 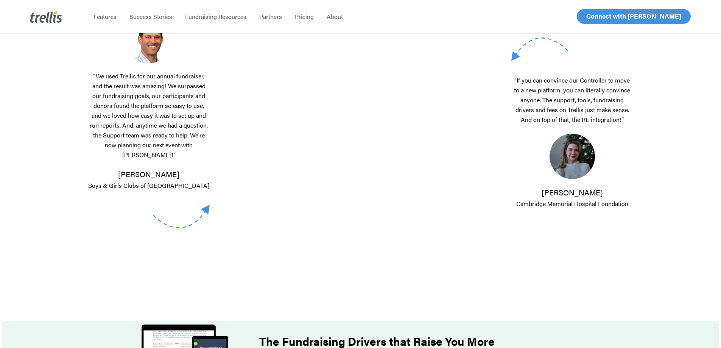 What do you see at coordinates (304, 17) in the screenshot?
I see `a: Pricing` at bounding box center [304, 17].